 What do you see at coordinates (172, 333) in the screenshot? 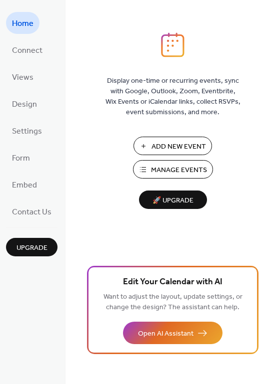
I see `button: Open AI Assistant` at bounding box center [172, 333].